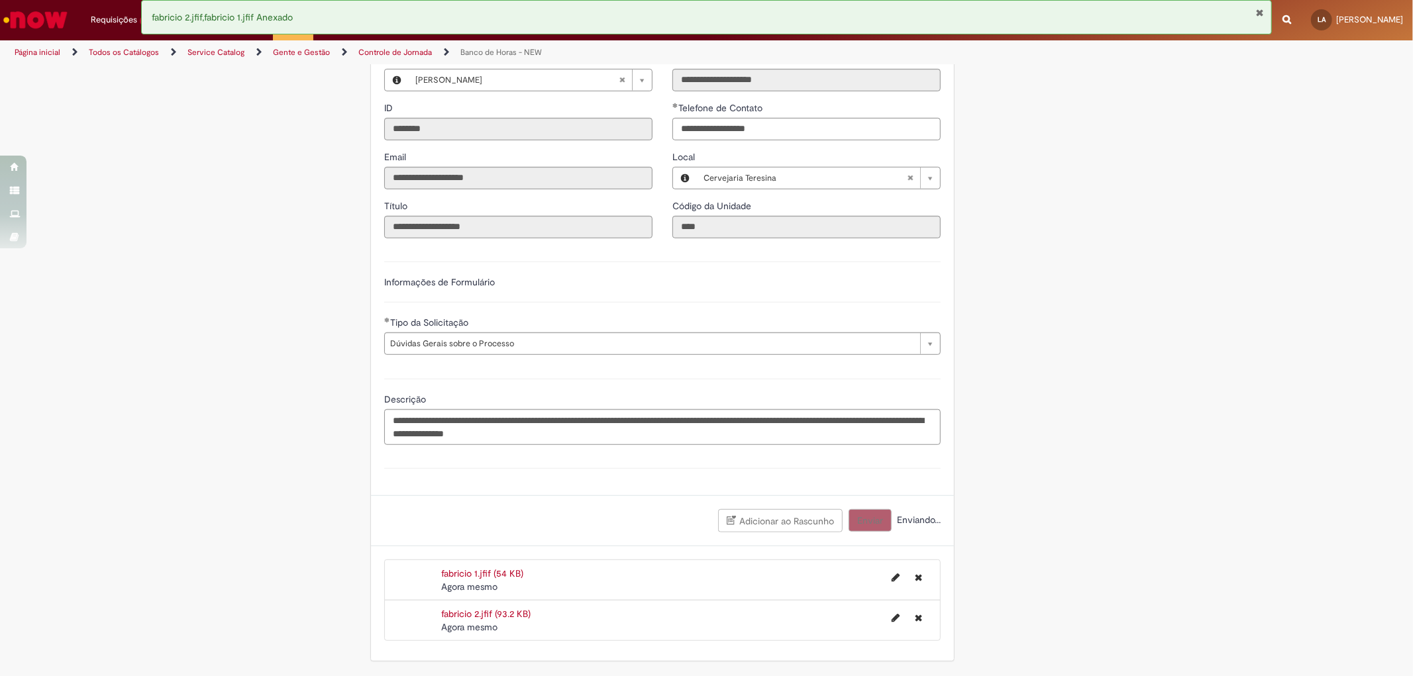 Image resolution: width=1413 pixels, height=676 pixels. I want to click on button: Editar nome de arquivo fabricio 2.jfif, so click(895, 618).